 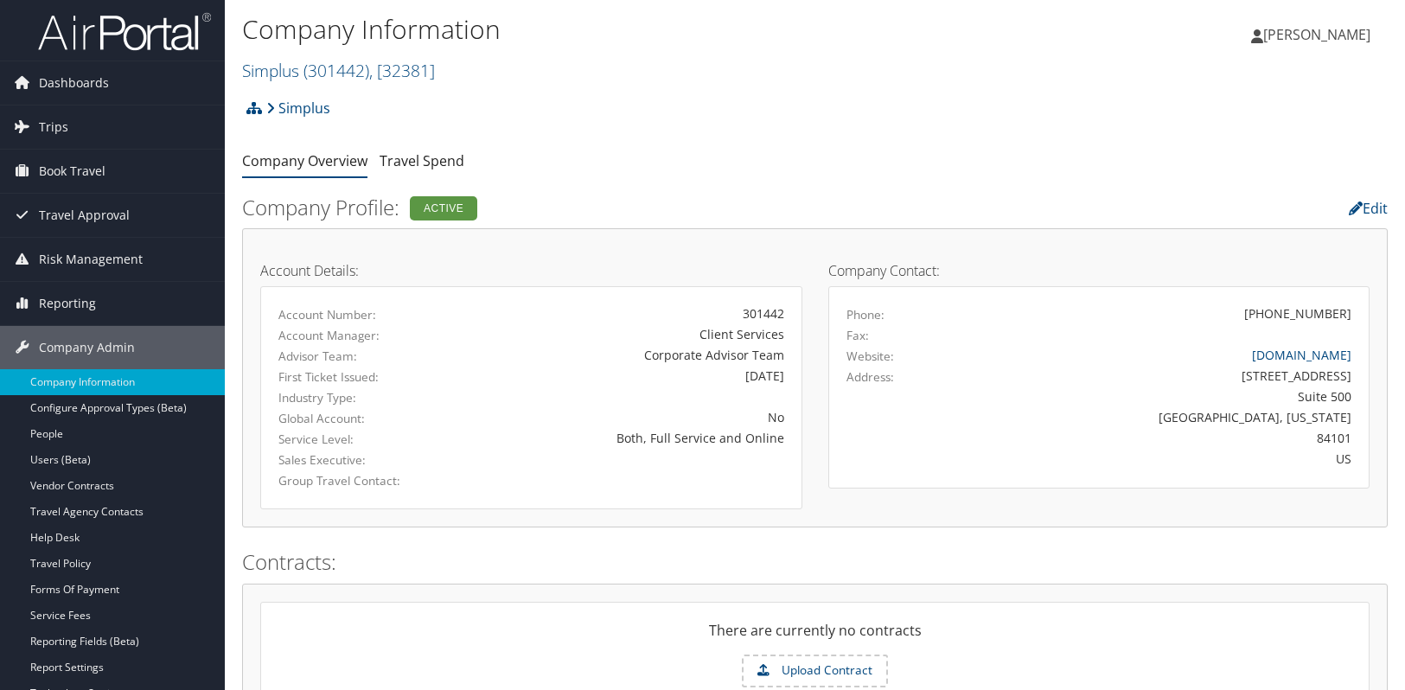 What do you see at coordinates (354, 336) in the screenshot?
I see `label: Account Manager:` at bounding box center [354, 336].